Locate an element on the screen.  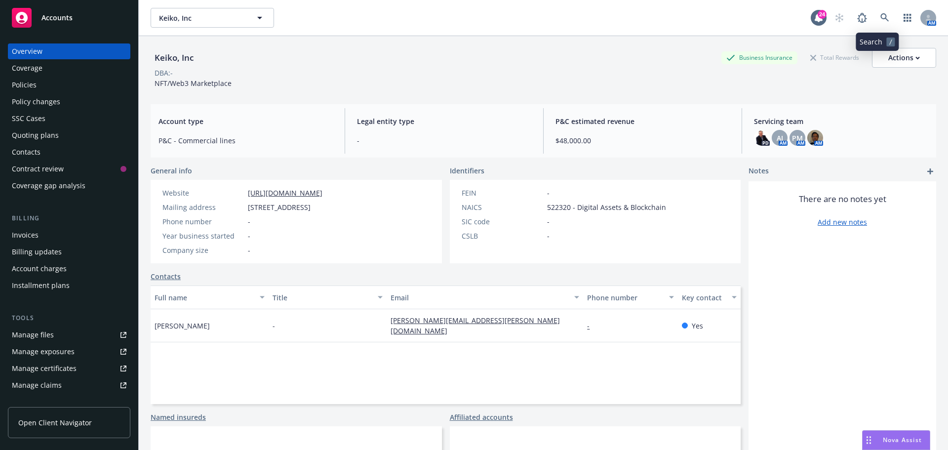
div: Coverage is located at coordinates (27, 68).